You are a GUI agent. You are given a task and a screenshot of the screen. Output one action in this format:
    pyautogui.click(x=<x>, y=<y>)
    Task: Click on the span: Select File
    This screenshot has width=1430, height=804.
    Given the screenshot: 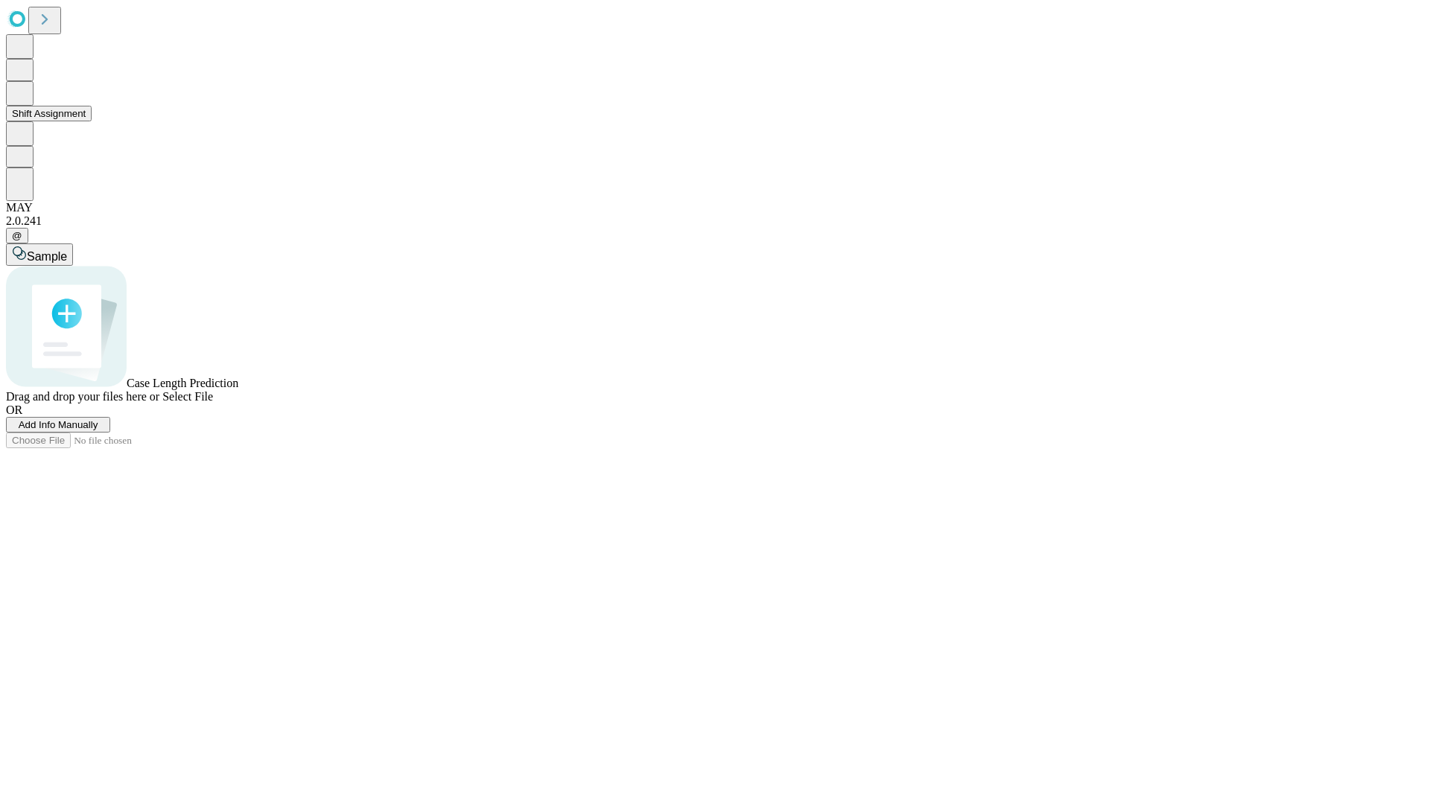 What is the action you would take?
    pyautogui.click(x=188, y=396)
    